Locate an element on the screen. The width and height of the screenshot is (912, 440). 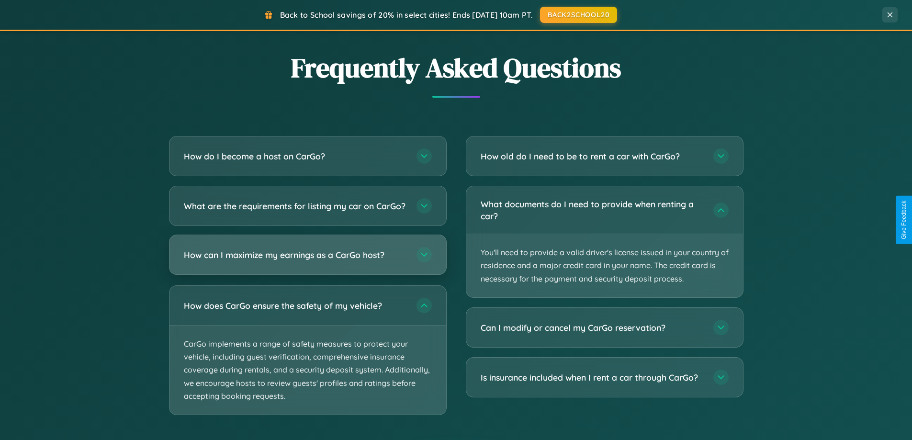
h2: Frequently Asked Questions is located at coordinates (456, 67).